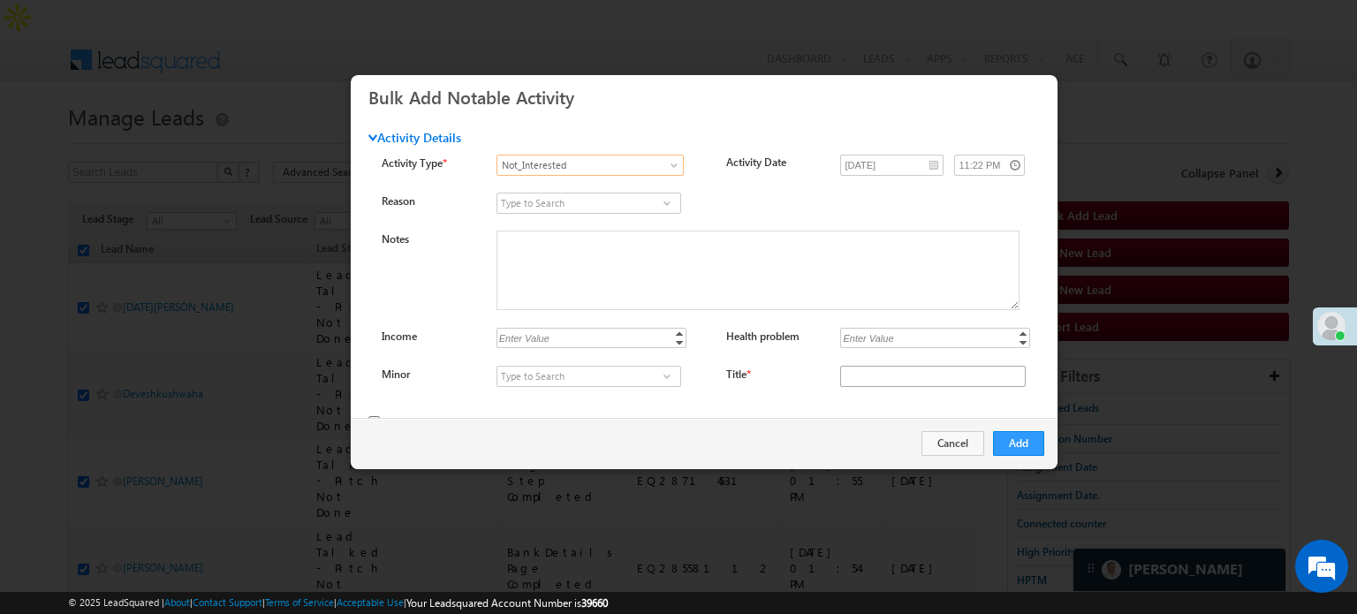 The image size is (1357, 614). Describe the element at coordinates (414, 138) in the screenshot. I see `span: Activity Details` at that location.